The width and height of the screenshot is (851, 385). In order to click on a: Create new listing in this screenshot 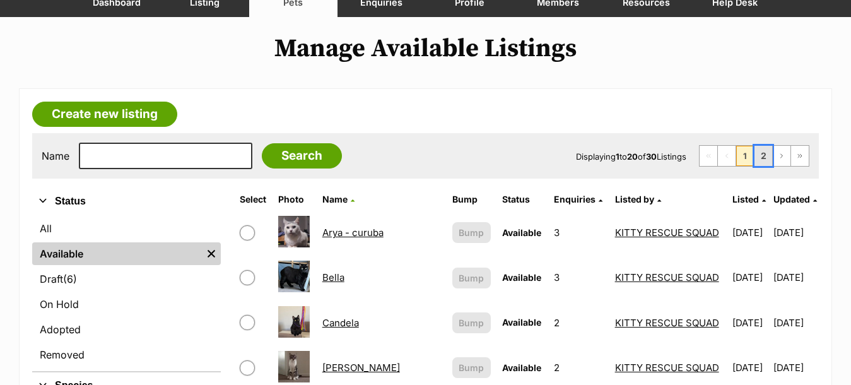, I will do `click(105, 114)`.